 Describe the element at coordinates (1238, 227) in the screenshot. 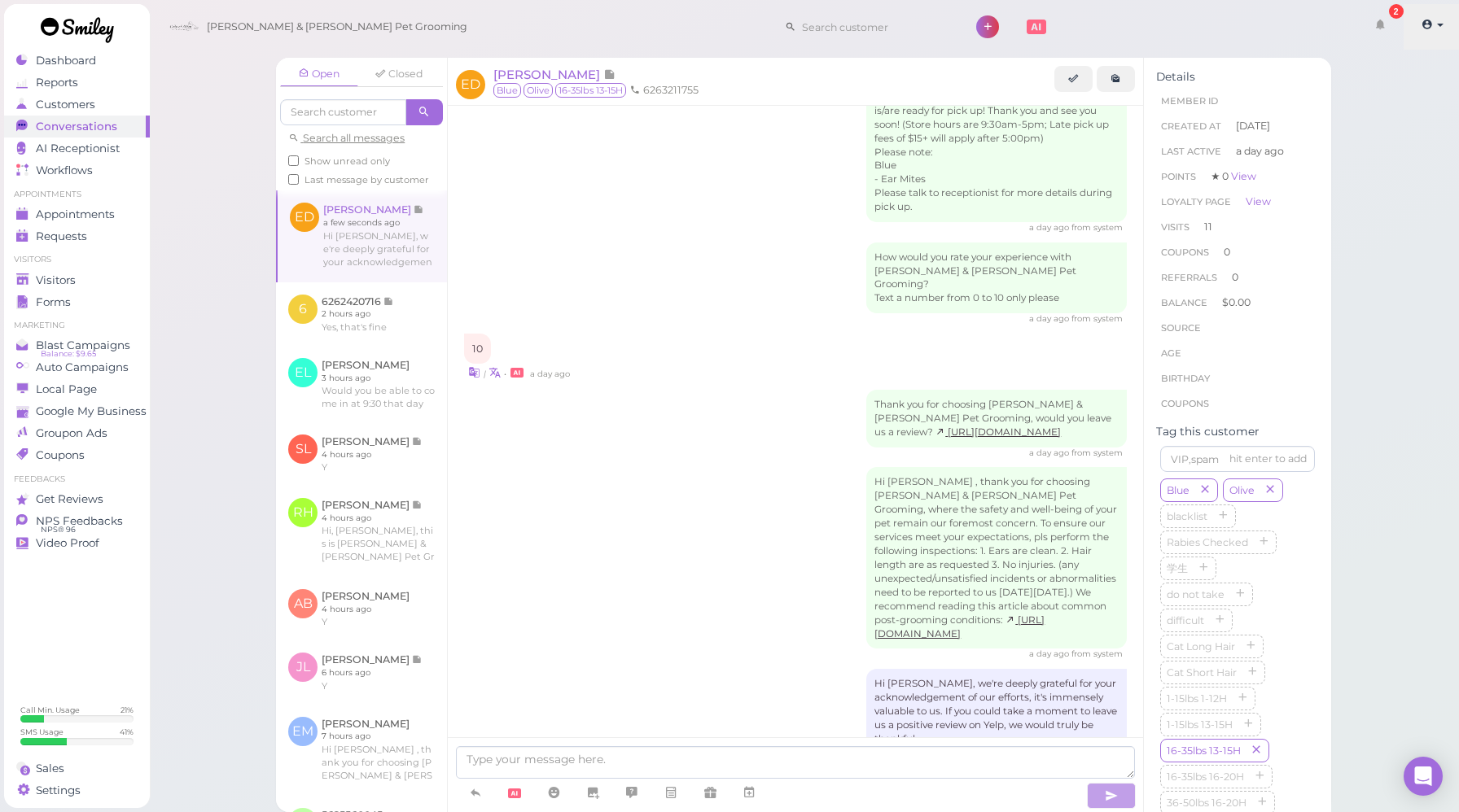

I see `li: 11` at that location.